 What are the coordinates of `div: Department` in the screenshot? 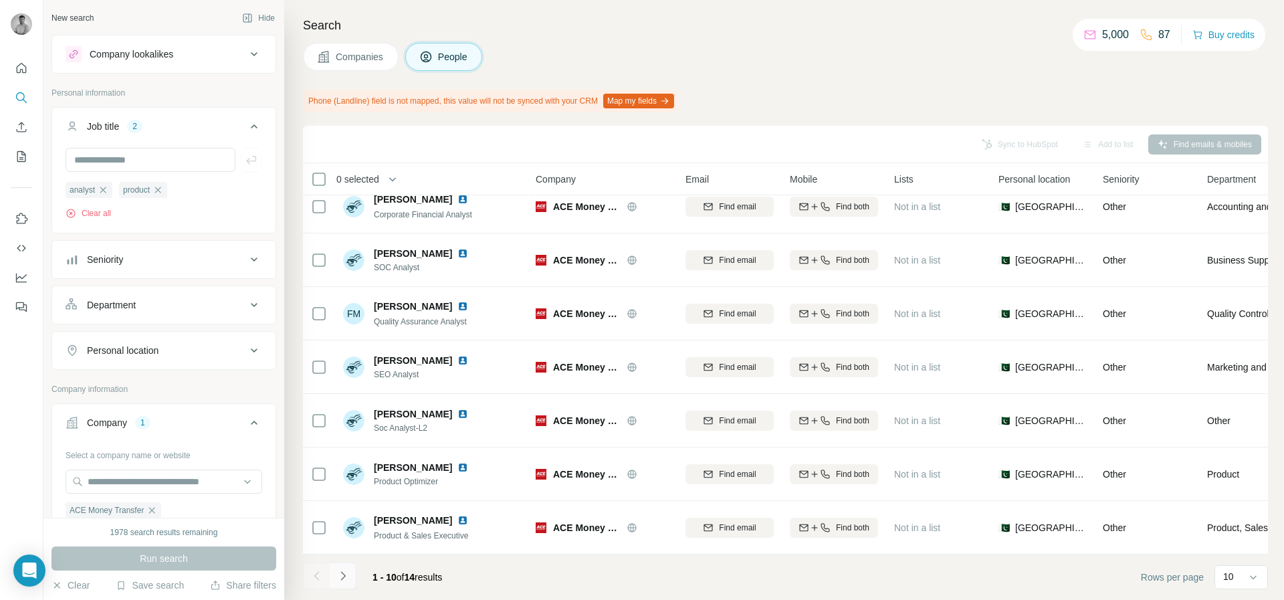 It's located at (111, 305).